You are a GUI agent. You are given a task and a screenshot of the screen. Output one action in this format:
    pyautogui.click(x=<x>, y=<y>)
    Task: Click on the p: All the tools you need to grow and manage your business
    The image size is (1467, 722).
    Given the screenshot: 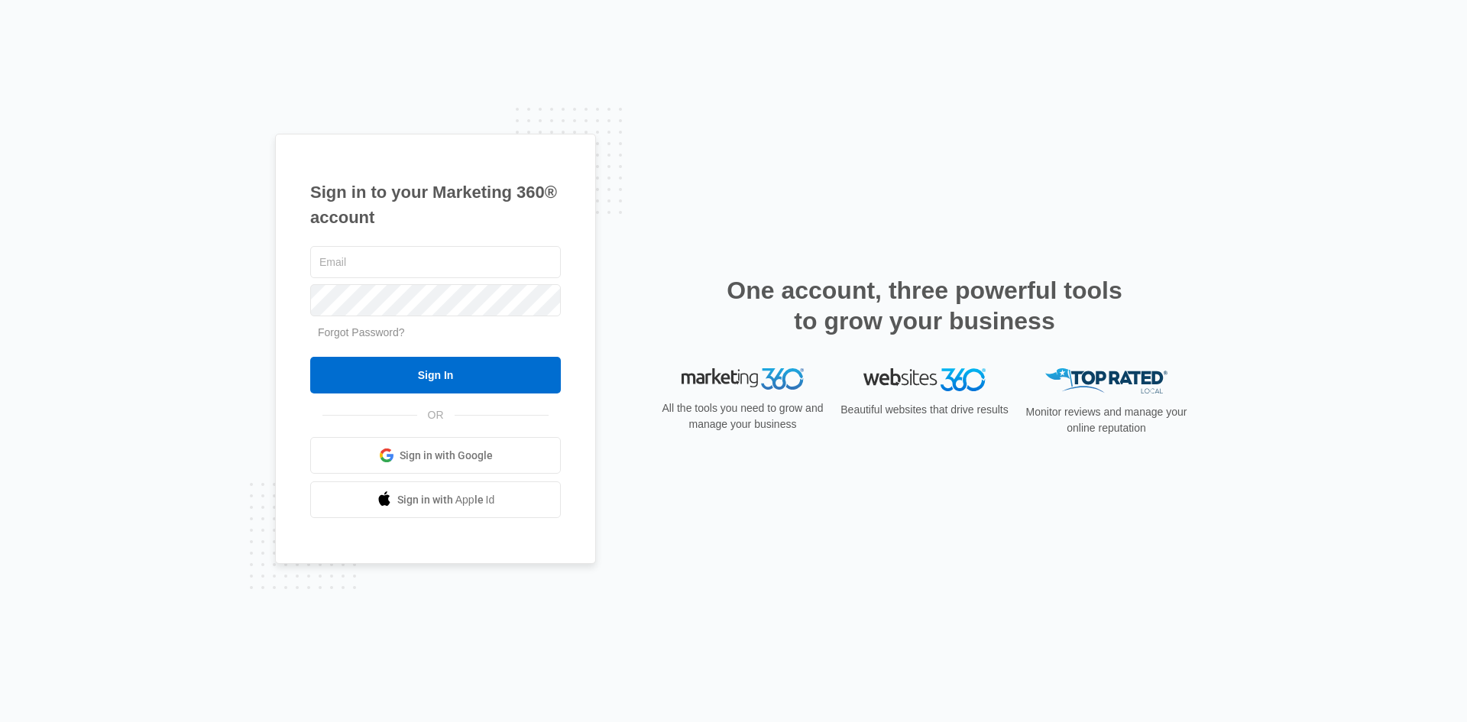 What is the action you would take?
    pyautogui.click(x=743, y=416)
    